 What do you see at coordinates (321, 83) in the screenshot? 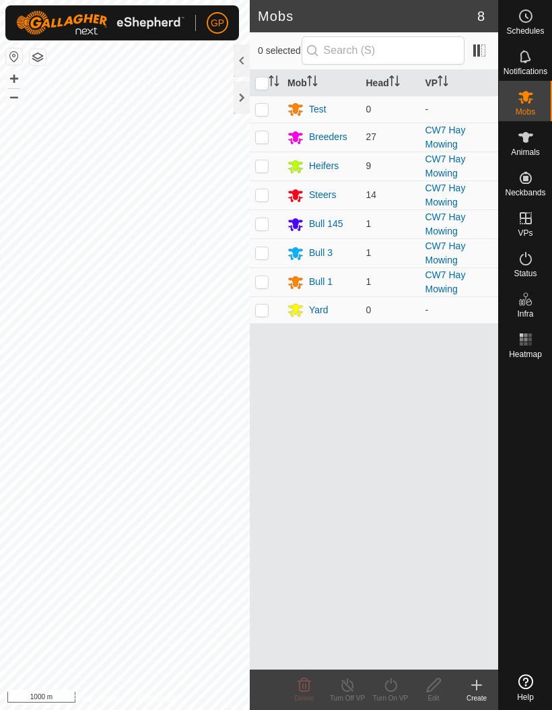
I see `th: Mob` at bounding box center [321, 83].